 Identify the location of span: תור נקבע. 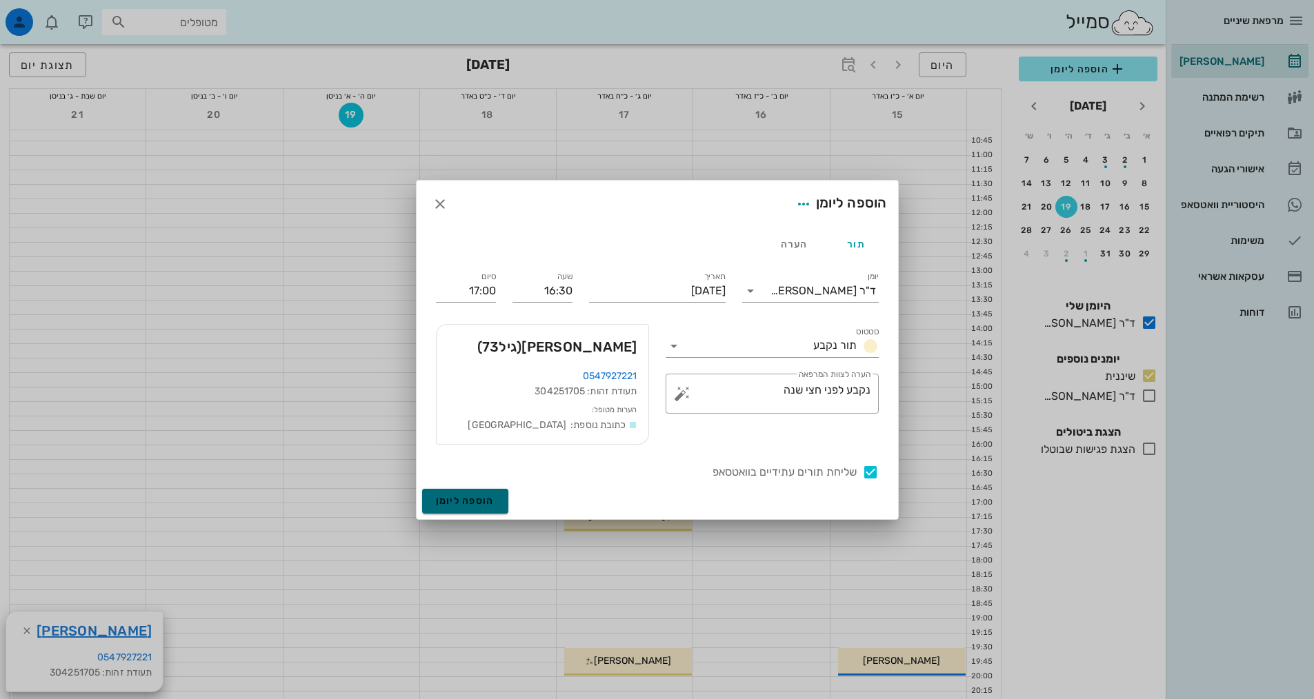
(835, 345).